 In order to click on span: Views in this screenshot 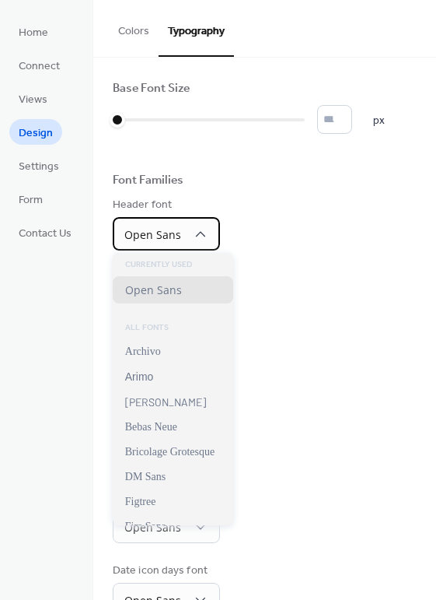, I will do `click(33, 100)`.